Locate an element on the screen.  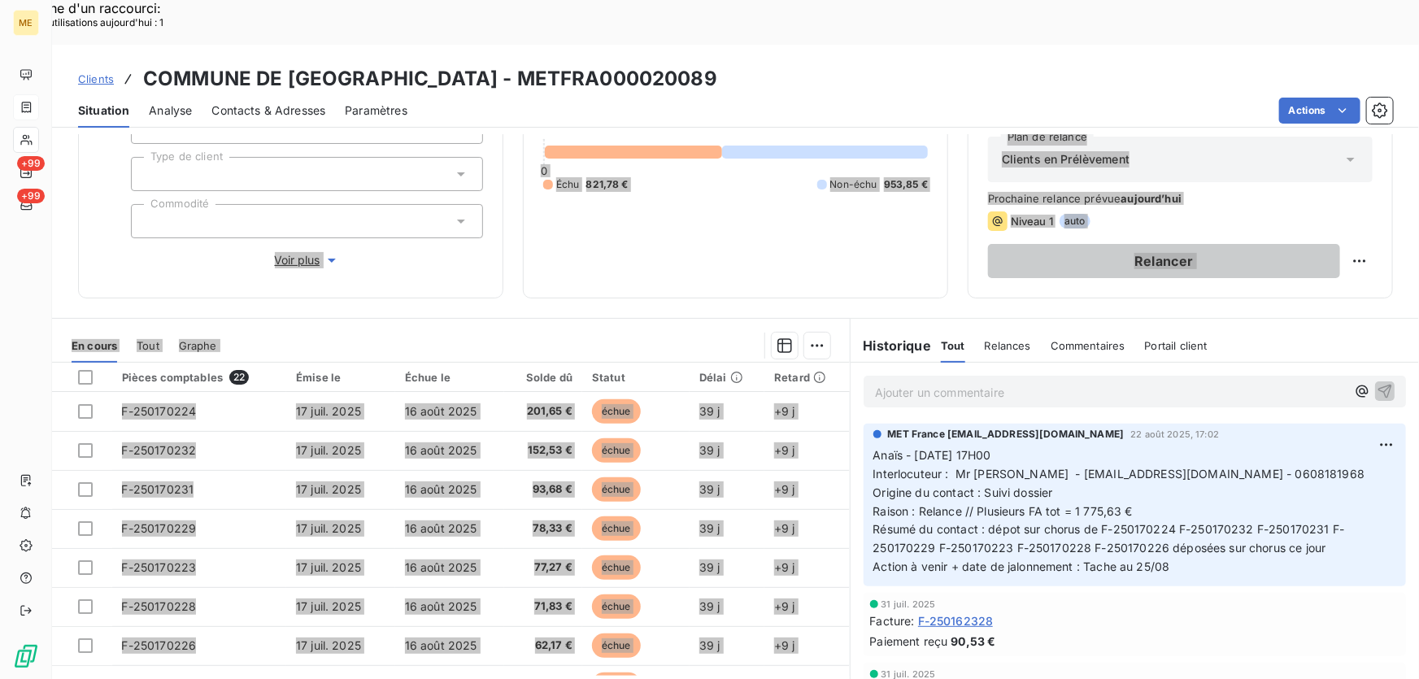
span: Échu is located at coordinates (568, 185).